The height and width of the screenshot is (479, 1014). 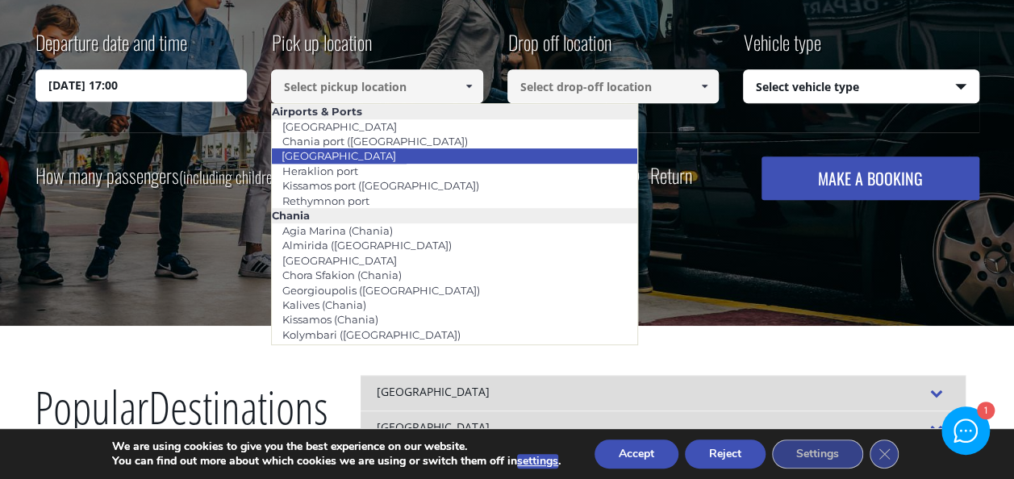 What do you see at coordinates (377, 86) in the screenshot?
I see `input: Select pickup location` at bounding box center [377, 86].